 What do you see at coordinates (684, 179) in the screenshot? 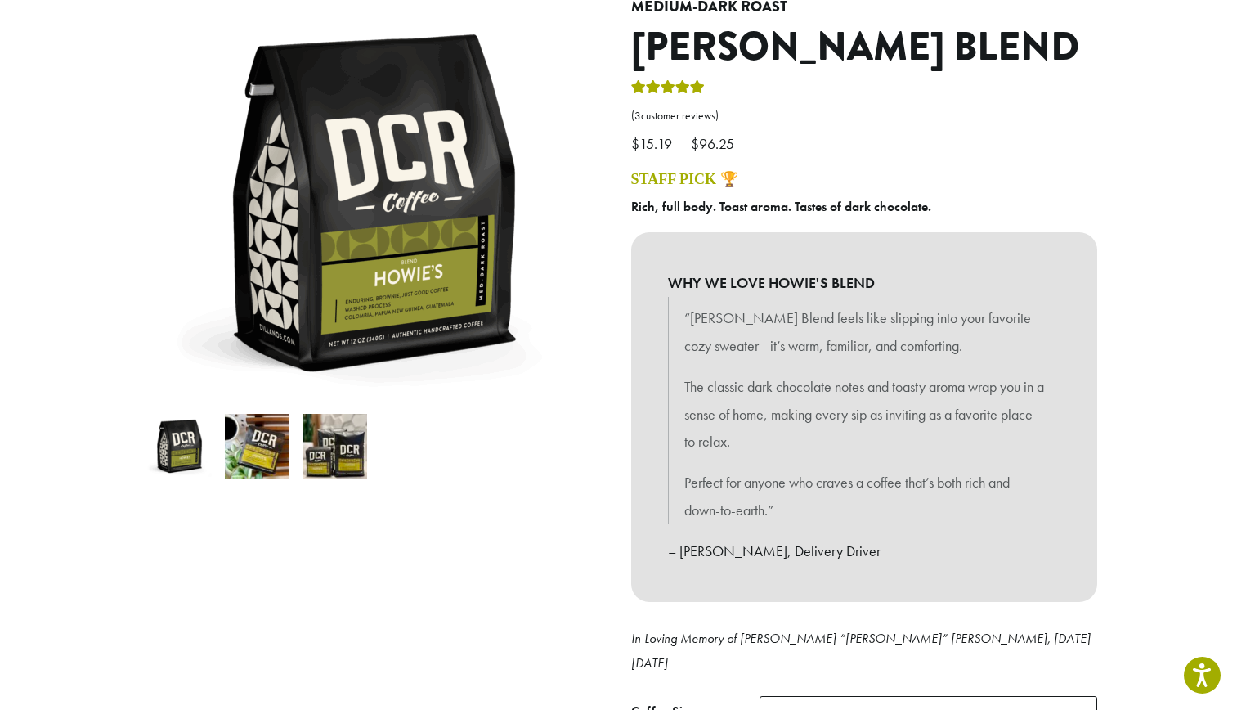
I see `a: STAFF PICK 🏆` at bounding box center [684, 179].